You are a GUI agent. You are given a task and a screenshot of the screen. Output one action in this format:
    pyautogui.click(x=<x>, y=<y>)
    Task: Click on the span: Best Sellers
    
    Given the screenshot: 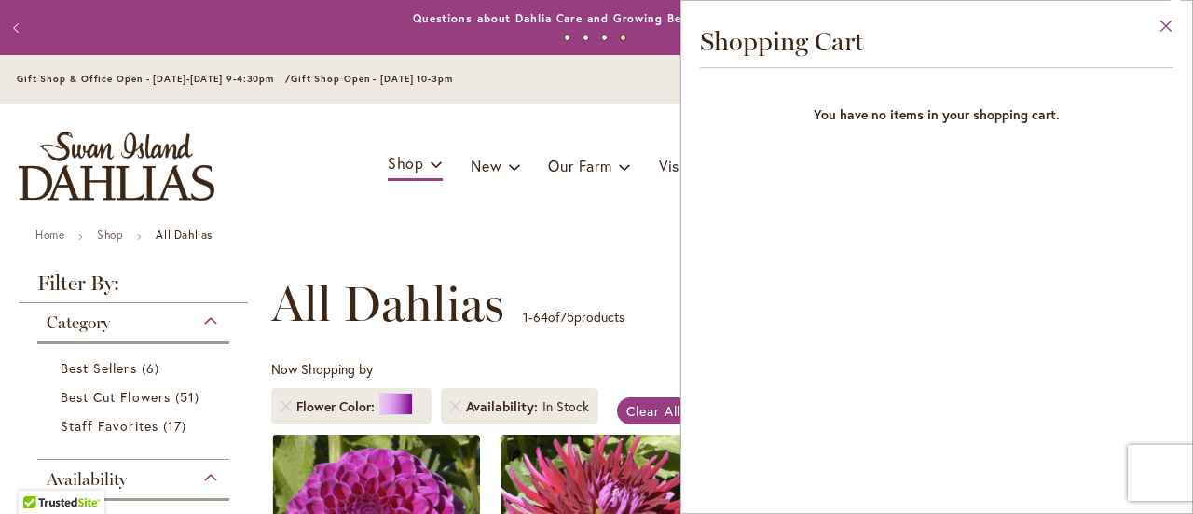 What is the action you would take?
    pyautogui.click(x=99, y=367)
    